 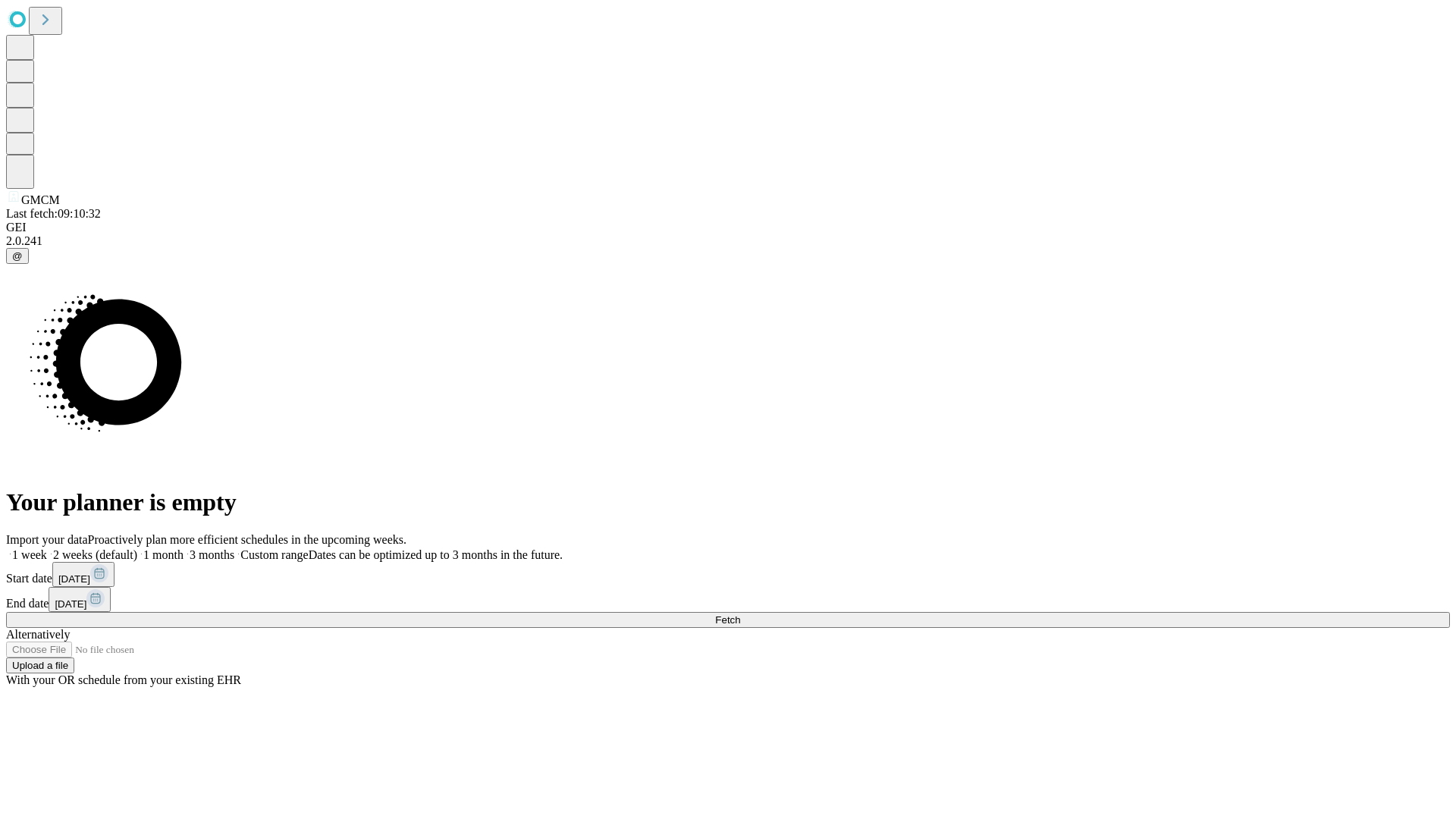 I want to click on span: Alternatively, so click(x=38, y=634).